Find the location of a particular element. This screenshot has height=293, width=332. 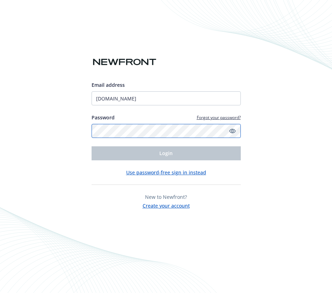

a: Show password is located at coordinates (232, 131).